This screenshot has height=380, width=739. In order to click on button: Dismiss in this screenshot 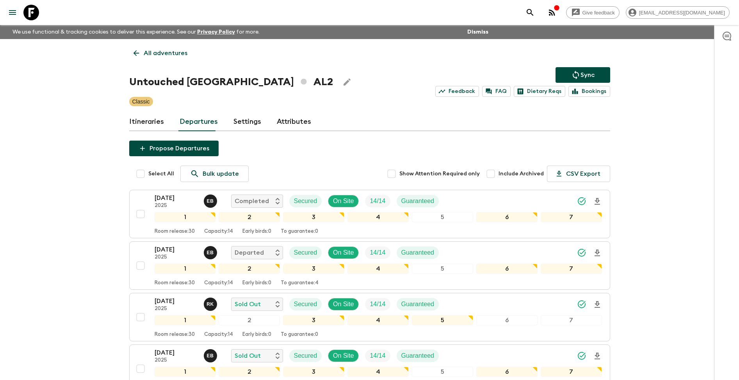, I will do `click(478, 32)`.